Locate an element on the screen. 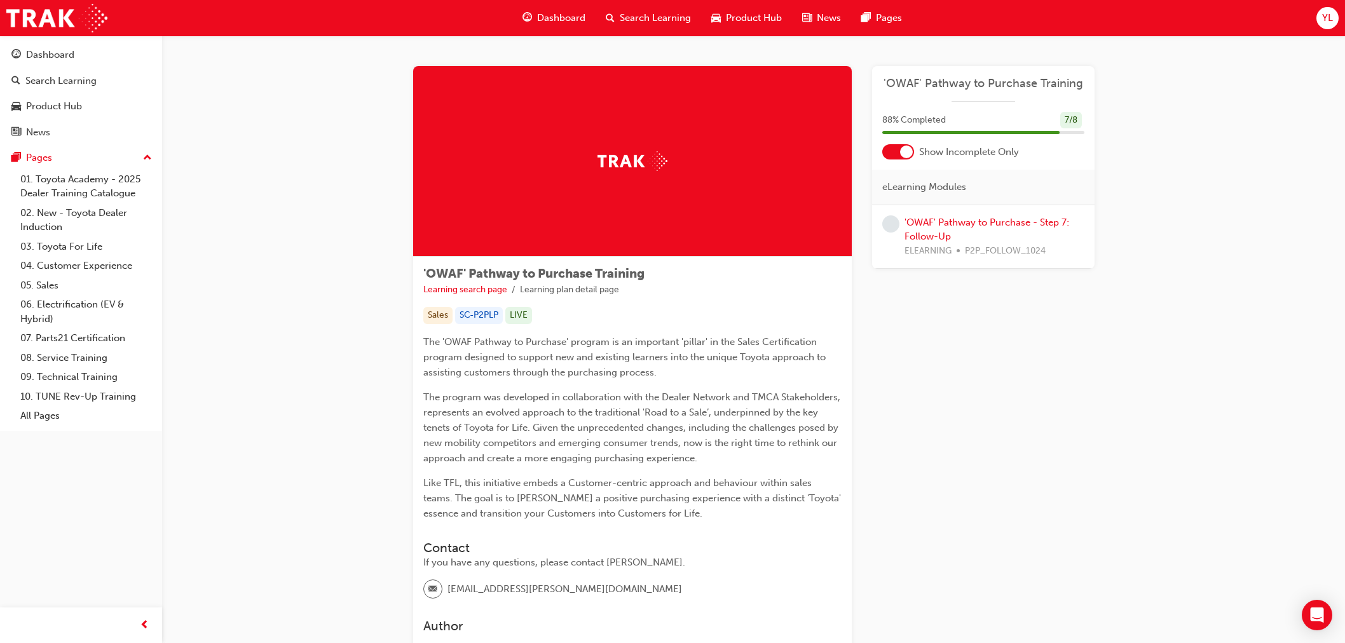 Image resolution: width=1345 pixels, height=643 pixels. span: YL is located at coordinates (1327, 18).